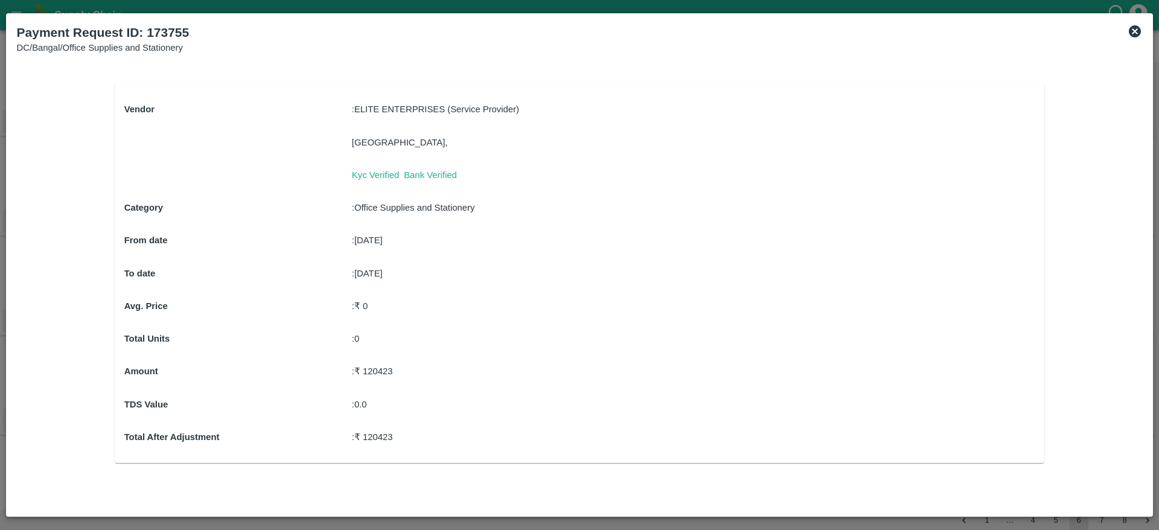  Describe the element at coordinates (238, 240) in the screenshot. I see `p: From date` at that location.